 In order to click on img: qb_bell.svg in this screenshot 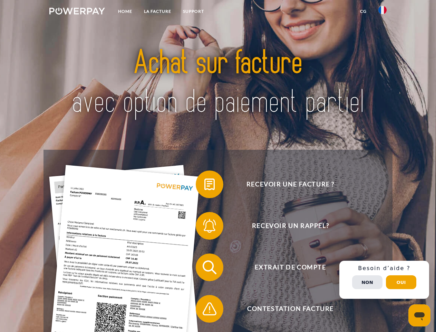, I will do `click(210, 226)`.